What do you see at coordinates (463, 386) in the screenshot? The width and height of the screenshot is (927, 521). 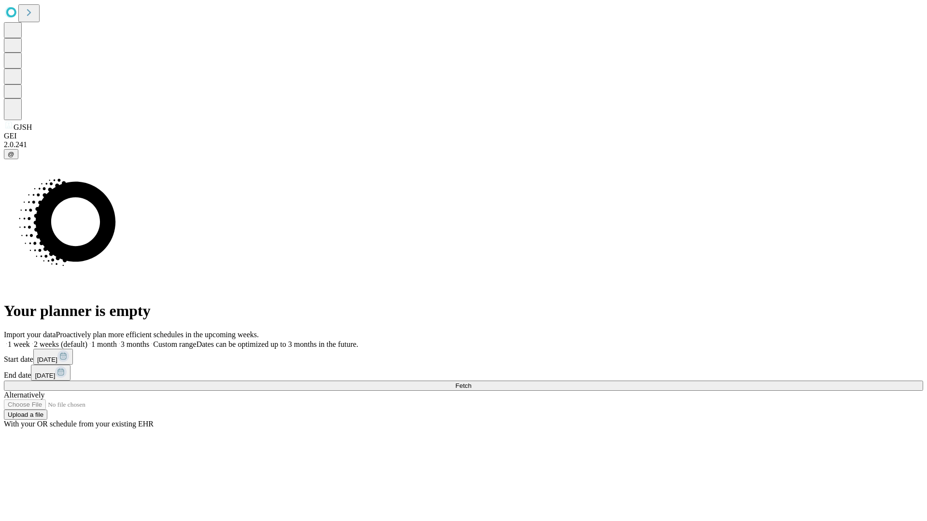 I see `button: Fetch` at bounding box center [463, 386].